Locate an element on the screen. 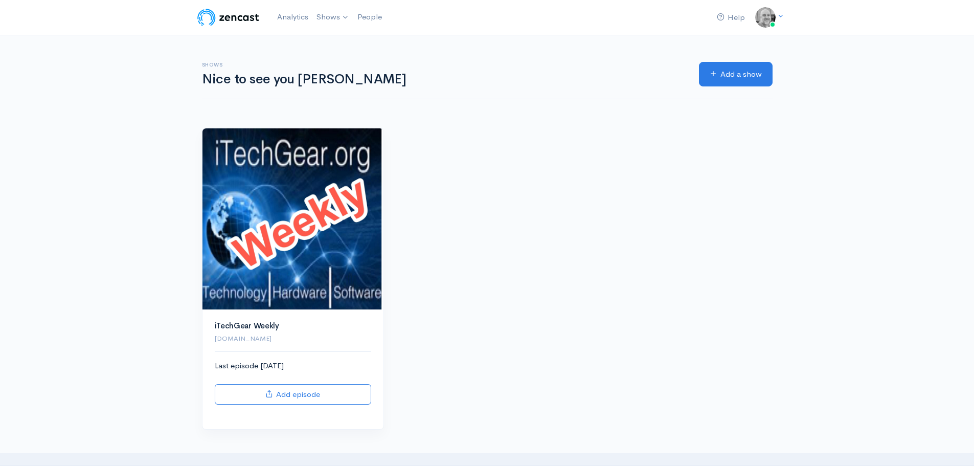 The image size is (974, 466). img: ZenCast Logo is located at coordinates (228, 17).